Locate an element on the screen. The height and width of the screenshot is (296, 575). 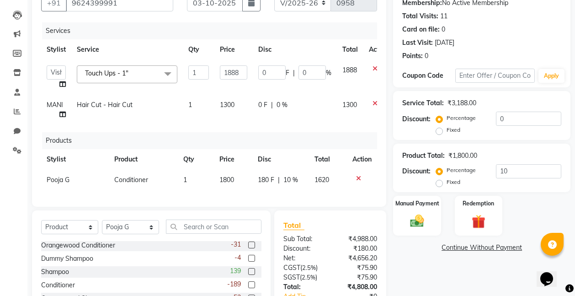
th: Product is located at coordinates (143, 159).